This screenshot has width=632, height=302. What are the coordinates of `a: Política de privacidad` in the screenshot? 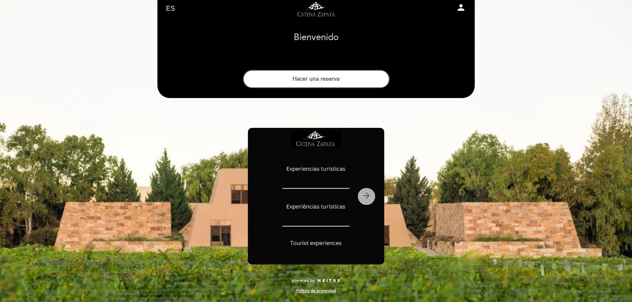 It's located at (316, 291).